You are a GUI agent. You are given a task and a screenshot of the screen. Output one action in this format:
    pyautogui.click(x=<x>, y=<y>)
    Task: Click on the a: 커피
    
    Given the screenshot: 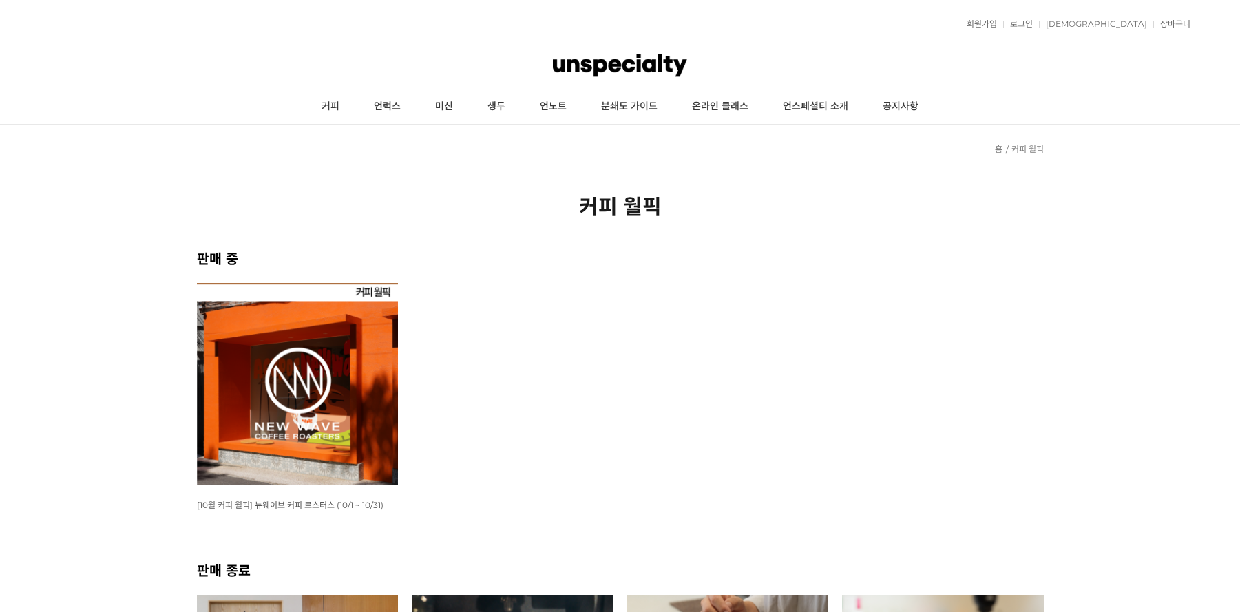 What is the action you would take?
    pyautogui.click(x=330, y=107)
    